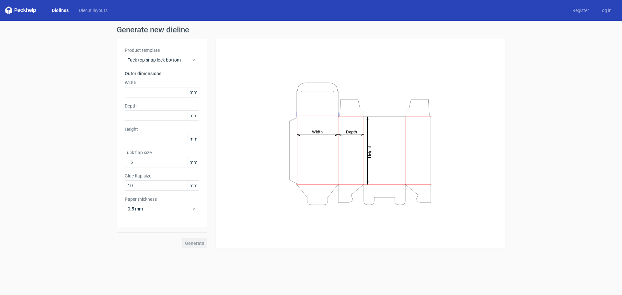  What do you see at coordinates (580, 10) in the screenshot?
I see `a: Register` at bounding box center [580, 10].